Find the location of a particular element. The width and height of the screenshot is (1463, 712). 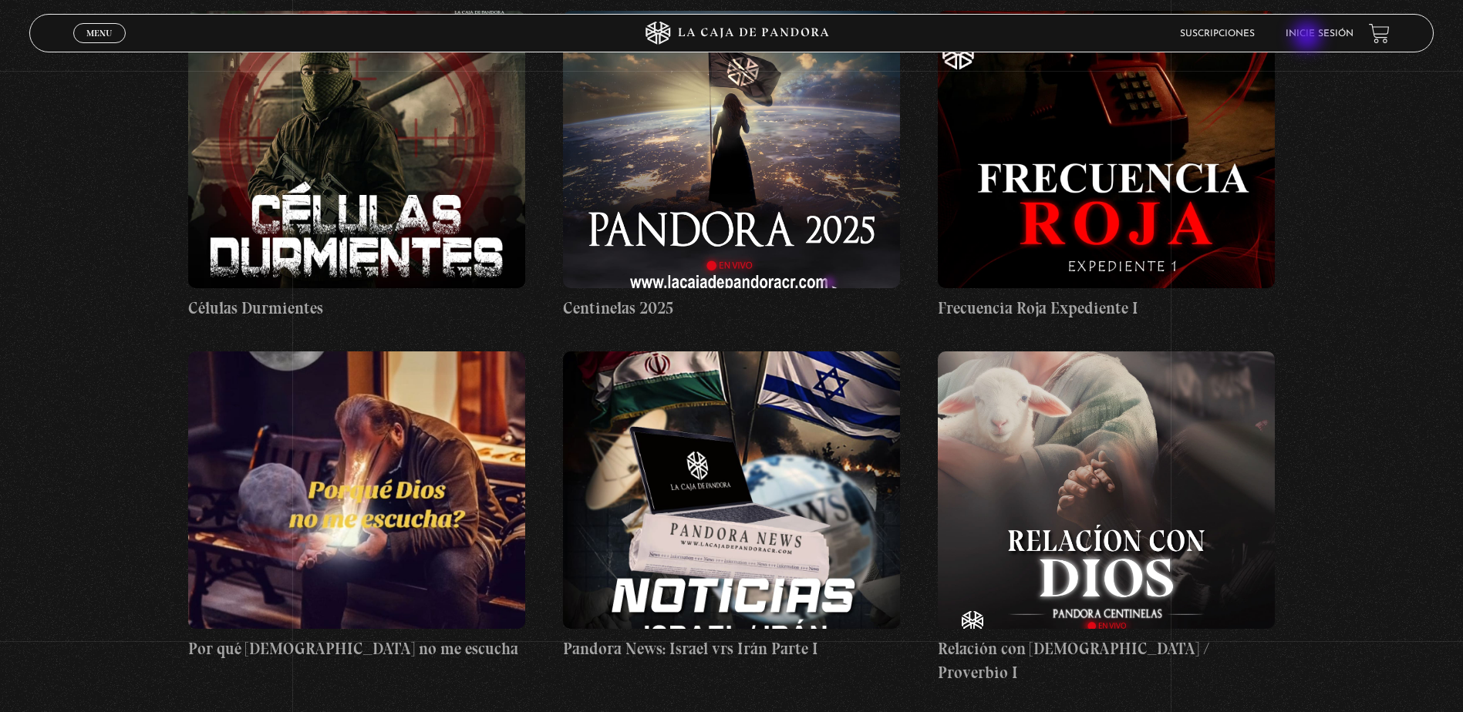

h4: Células Durmientes is located at coordinates (356, 308).